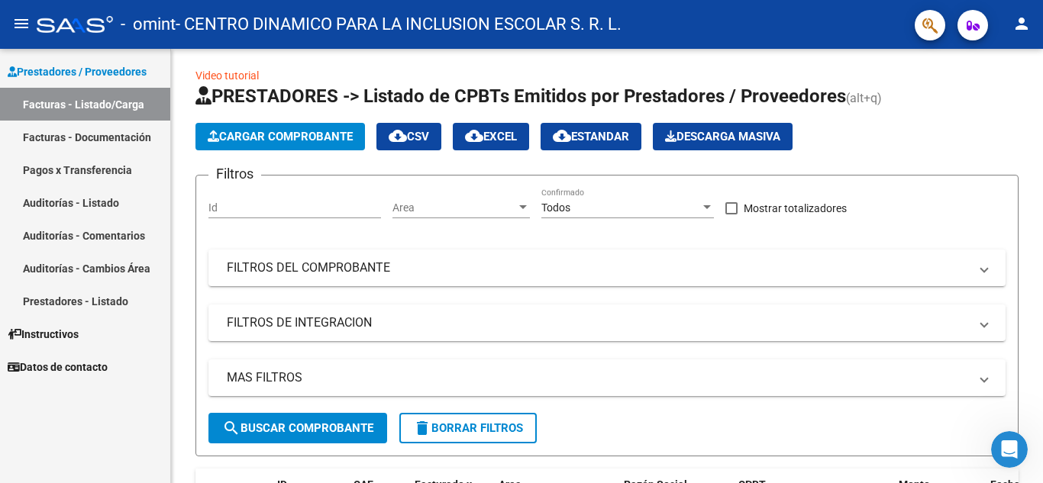 The height and width of the screenshot is (483, 1043). Describe the element at coordinates (77, 72) in the screenshot. I see `span: Prestadores / Proveedores` at that location.